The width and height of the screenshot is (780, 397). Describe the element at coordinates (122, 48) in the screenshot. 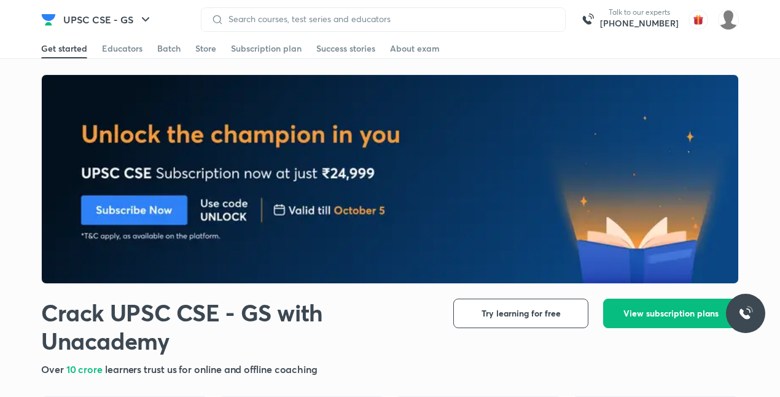

I see `div: Educators` at that location.